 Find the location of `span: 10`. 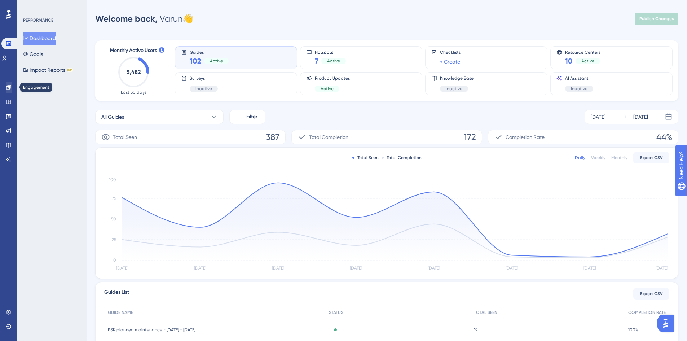

span: 10 is located at coordinates (569, 61).